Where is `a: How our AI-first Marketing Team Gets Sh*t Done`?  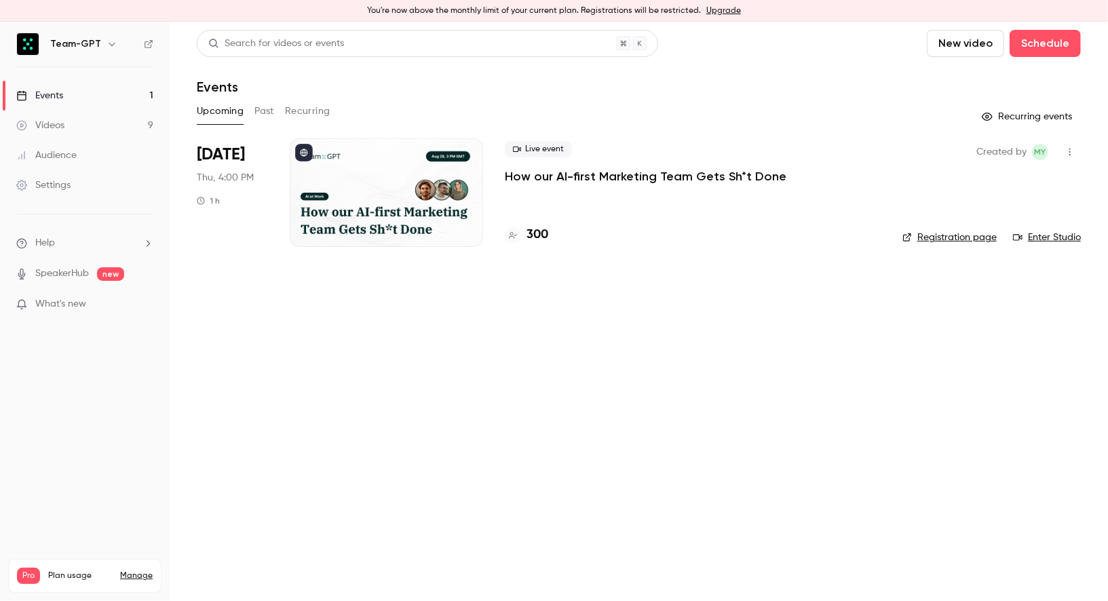 a: How our AI-first Marketing Team Gets Sh*t Done is located at coordinates (645, 176).